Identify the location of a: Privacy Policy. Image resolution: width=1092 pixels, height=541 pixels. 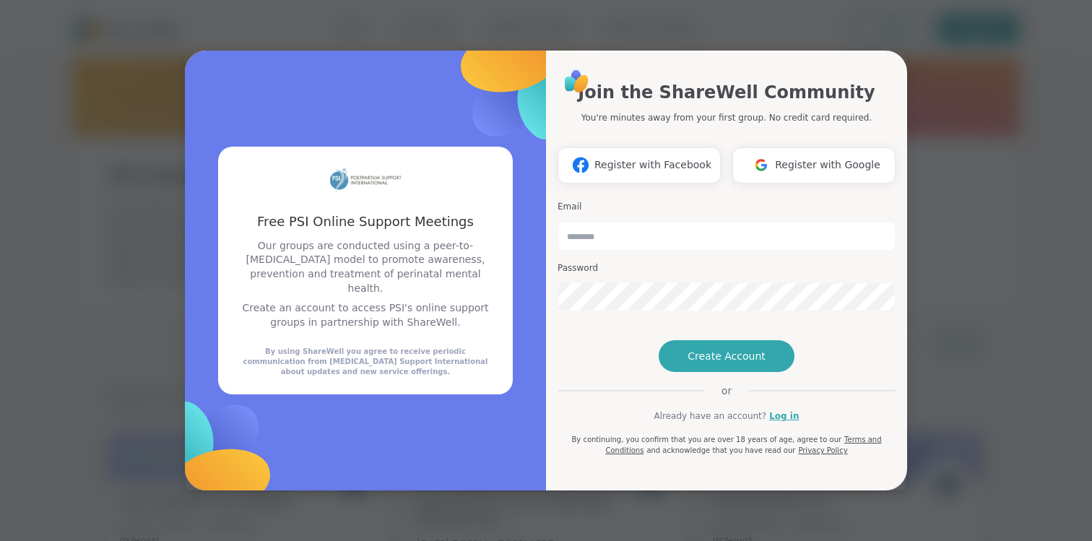
(823, 450).